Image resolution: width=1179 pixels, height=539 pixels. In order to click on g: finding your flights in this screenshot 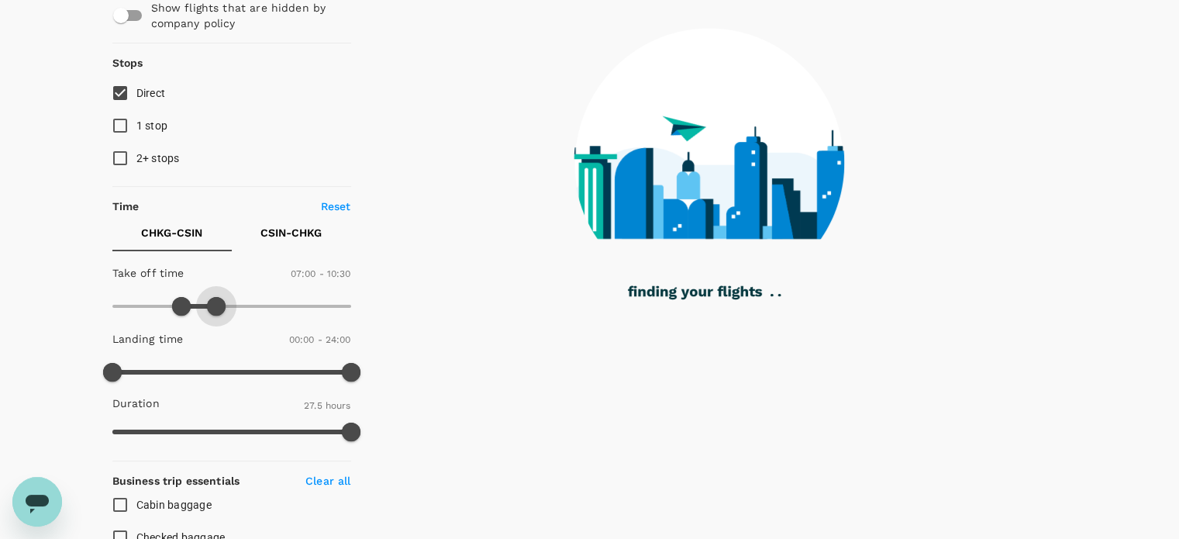, I will do `click(695, 293)`.